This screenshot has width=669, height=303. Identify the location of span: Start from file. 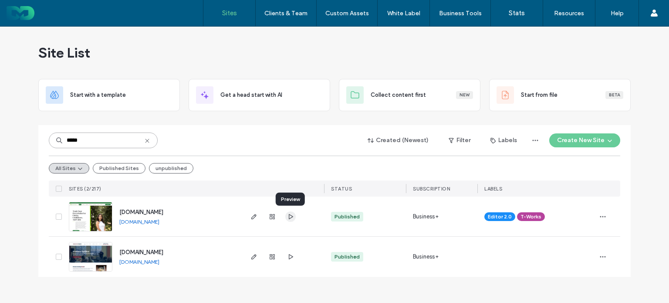
(539, 95).